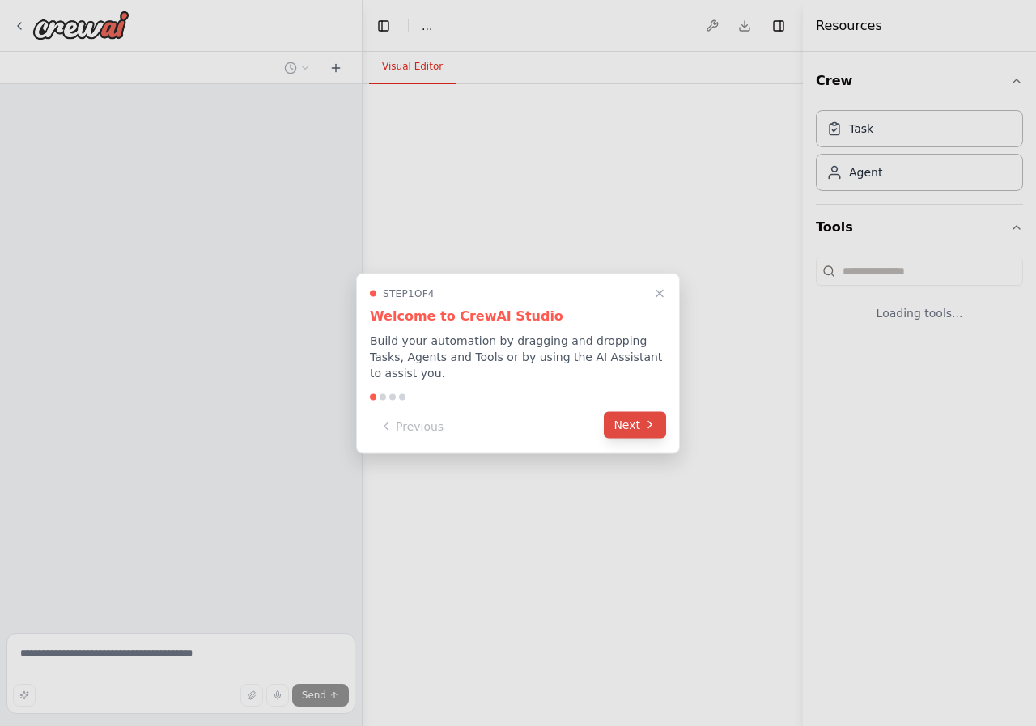  I want to click on span: Step 1 of 4, so click(409, 293).